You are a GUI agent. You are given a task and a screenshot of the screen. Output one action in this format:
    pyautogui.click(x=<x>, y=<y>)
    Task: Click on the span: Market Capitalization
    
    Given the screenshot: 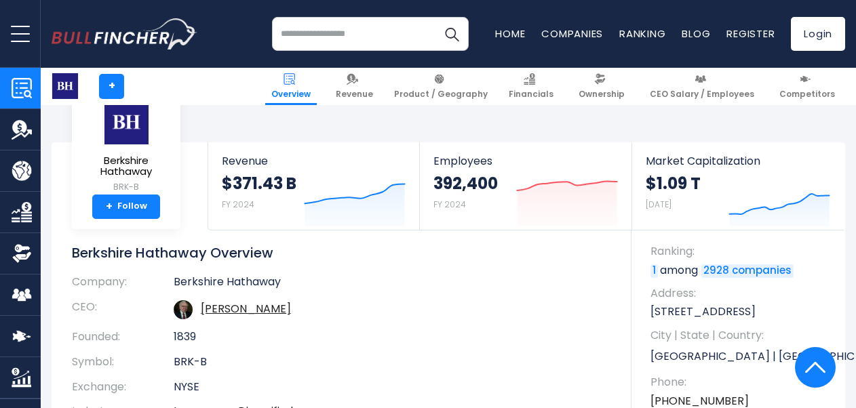 What is the action you would take?
    pyautogui.click(x=738, y=161)
    